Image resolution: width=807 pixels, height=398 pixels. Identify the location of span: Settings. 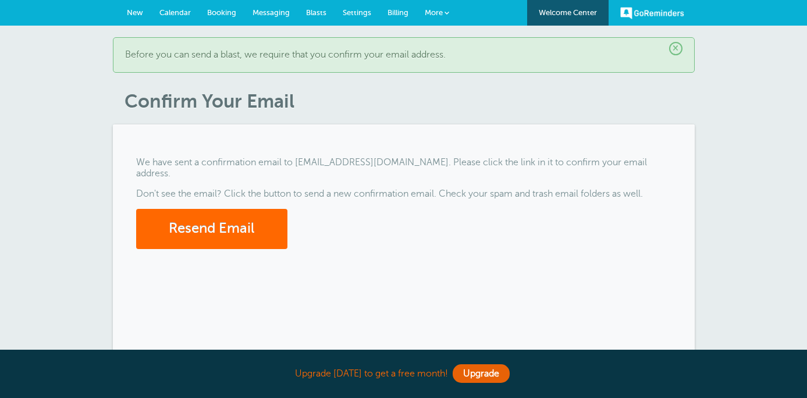
(357, 12).